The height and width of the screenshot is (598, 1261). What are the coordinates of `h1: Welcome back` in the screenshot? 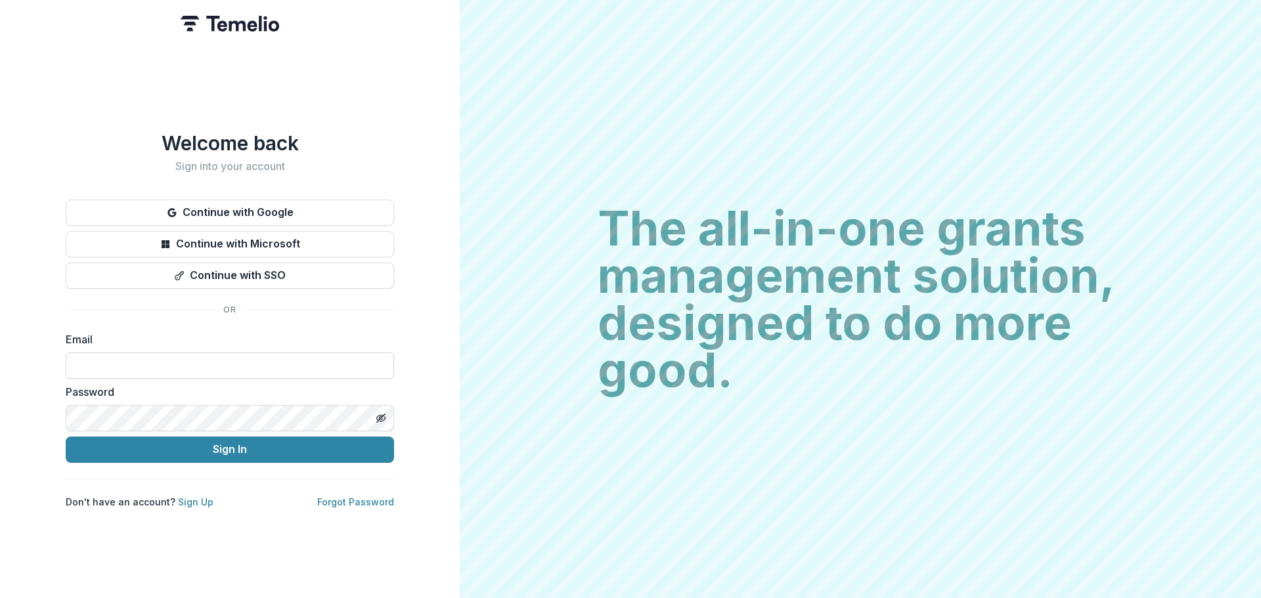 It's located at (230, 143).